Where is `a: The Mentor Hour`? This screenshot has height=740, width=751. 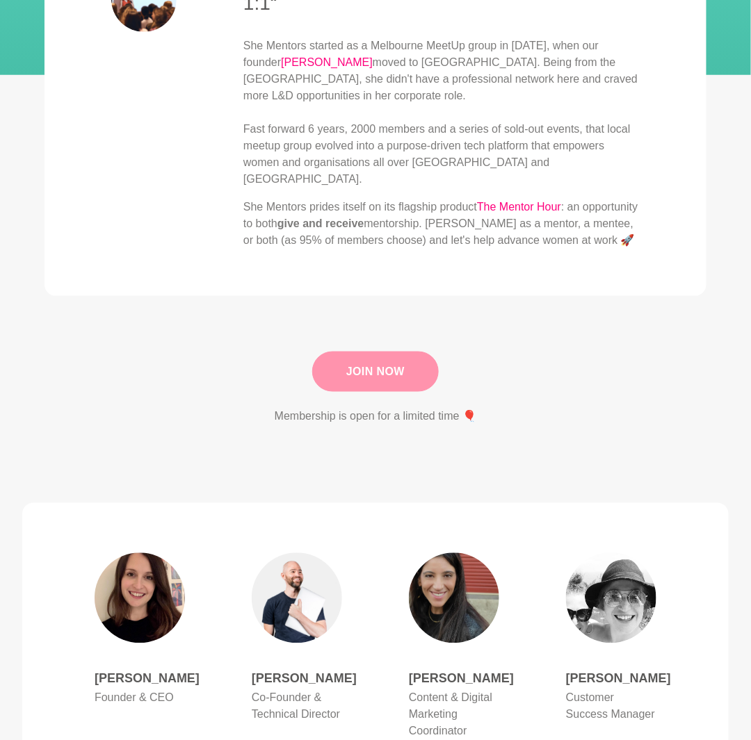 a: The Mentor Hour is located at coordinates (518, 206).